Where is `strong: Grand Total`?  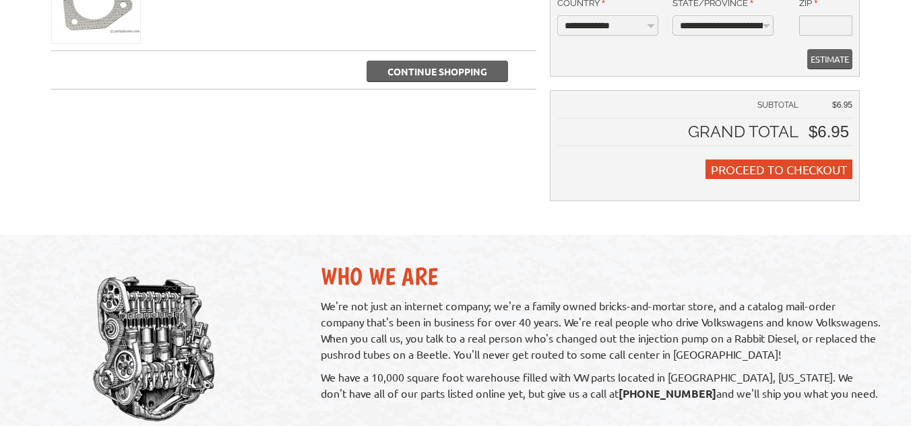
strong: Grand Total is located at coordinates (743, 131).